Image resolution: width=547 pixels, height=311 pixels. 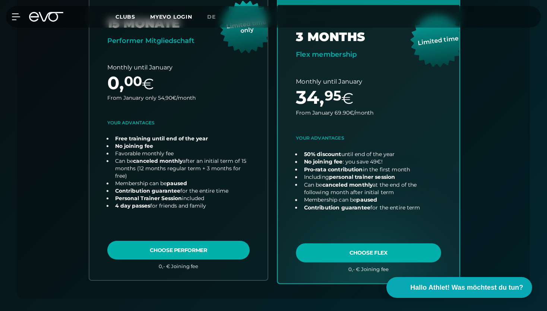 I want to click on button: Hallo Athlet! Was möchtest du tun?, so click(x=459, y=287).